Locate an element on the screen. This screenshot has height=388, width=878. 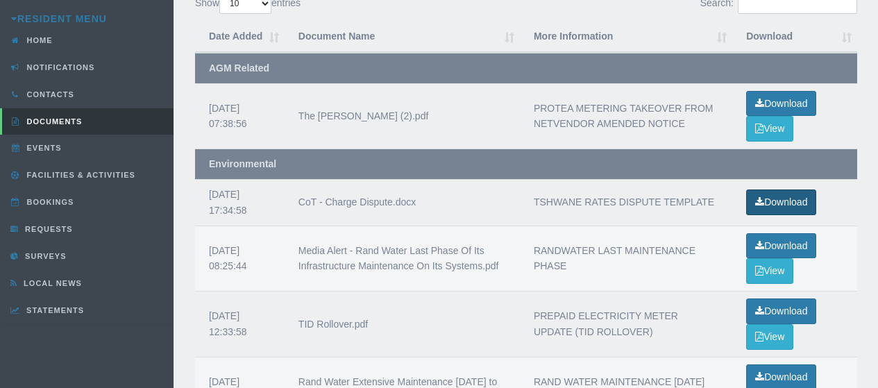
div: TID Rollover.pdf is located at coordinates (402, 324).